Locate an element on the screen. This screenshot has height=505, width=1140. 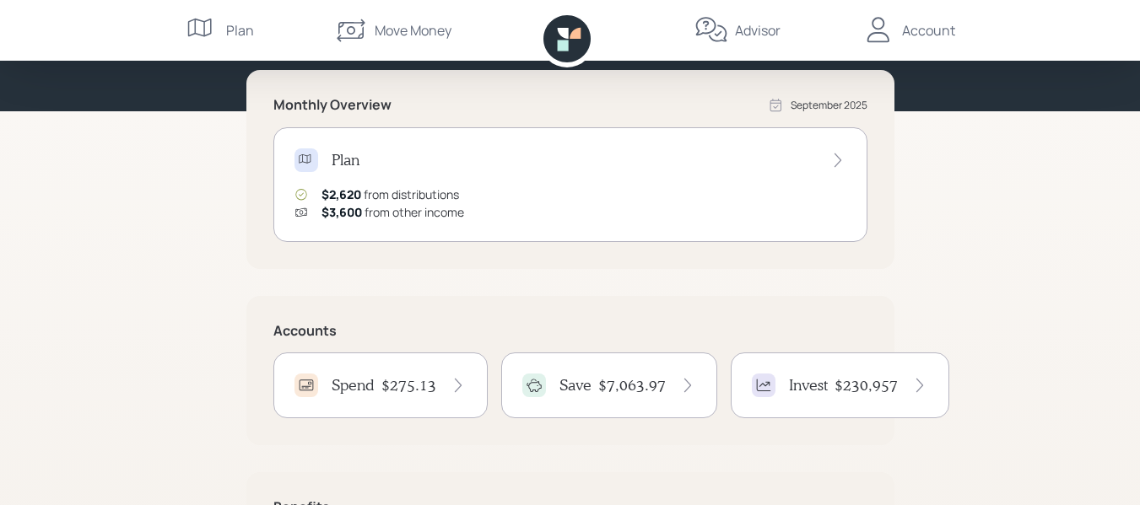
span: $3,600 is located at coordinates (342, 212).